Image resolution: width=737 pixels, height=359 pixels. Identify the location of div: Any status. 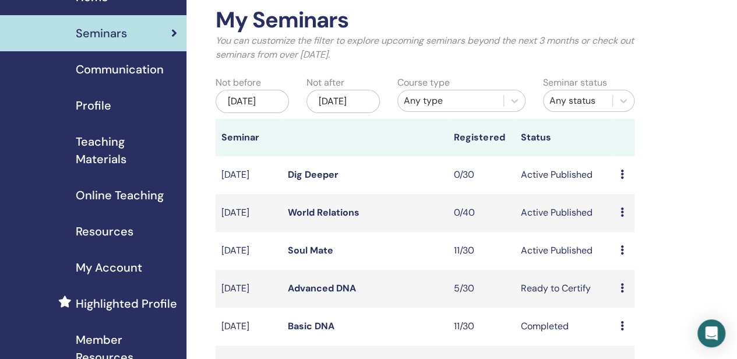
(578, 101).